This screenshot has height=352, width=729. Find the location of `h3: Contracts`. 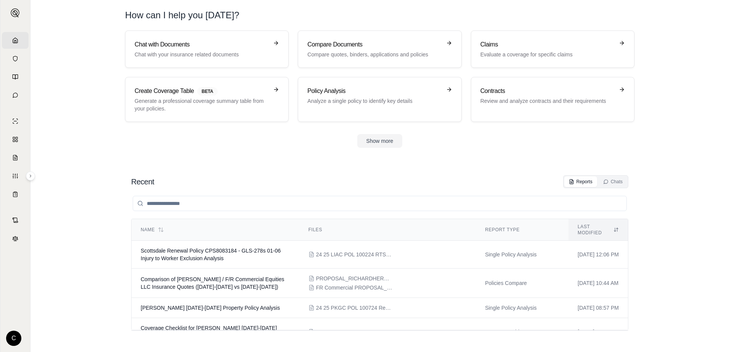

h3: Contracts is located at coordinates (547, 91).